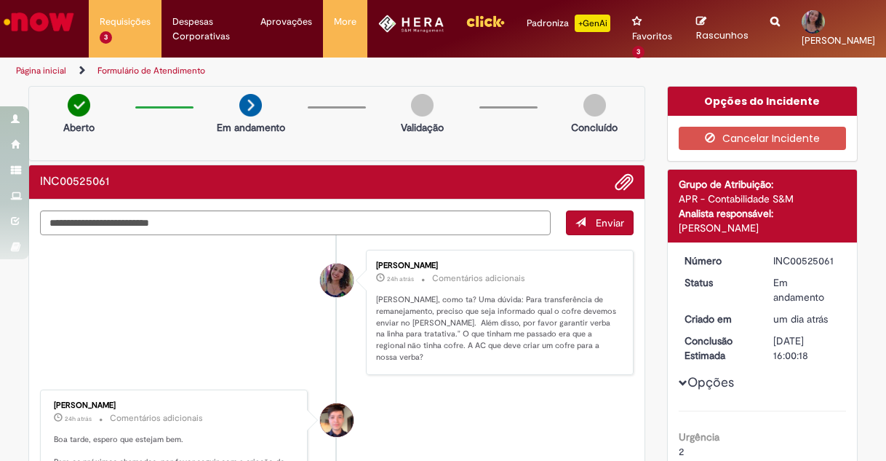  I want to click on p: Concluído, so click(595, 127).